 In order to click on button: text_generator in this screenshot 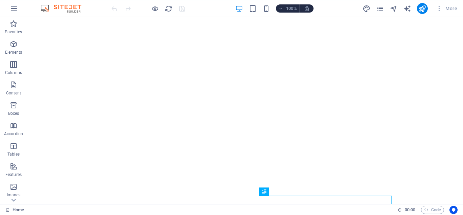, I will do `click(407, 8)`.